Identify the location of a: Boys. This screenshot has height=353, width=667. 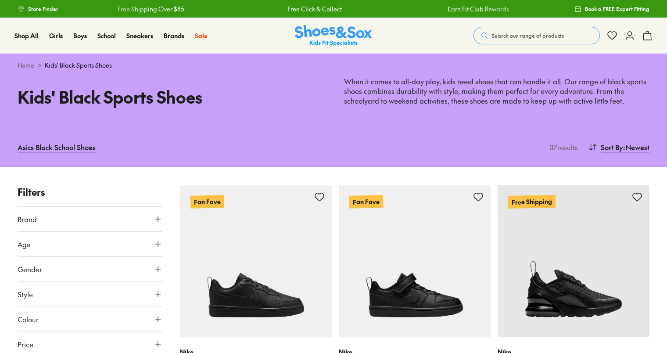
(80, 36).